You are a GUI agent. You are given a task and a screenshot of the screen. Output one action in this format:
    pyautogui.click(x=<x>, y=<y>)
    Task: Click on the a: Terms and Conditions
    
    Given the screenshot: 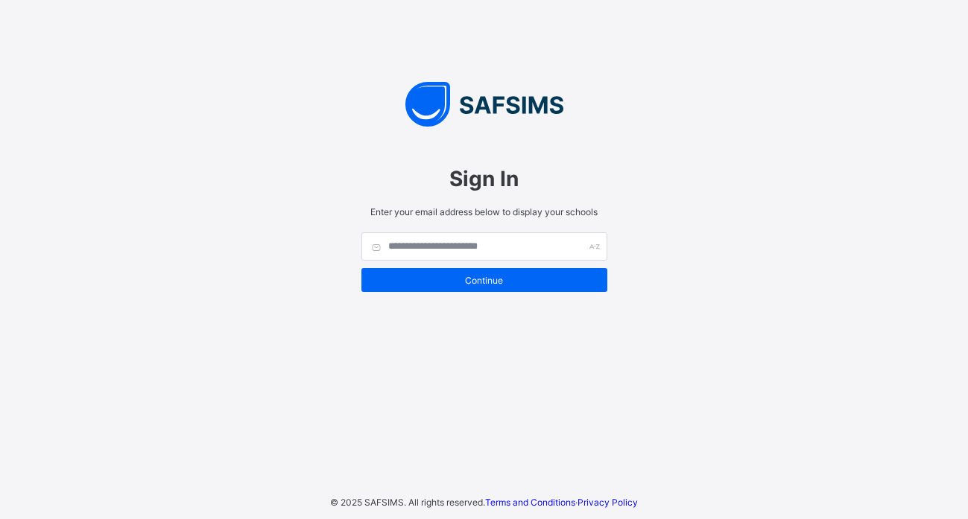 What is the action you would take?
    pyautogui.click(x=530, y=502)
    